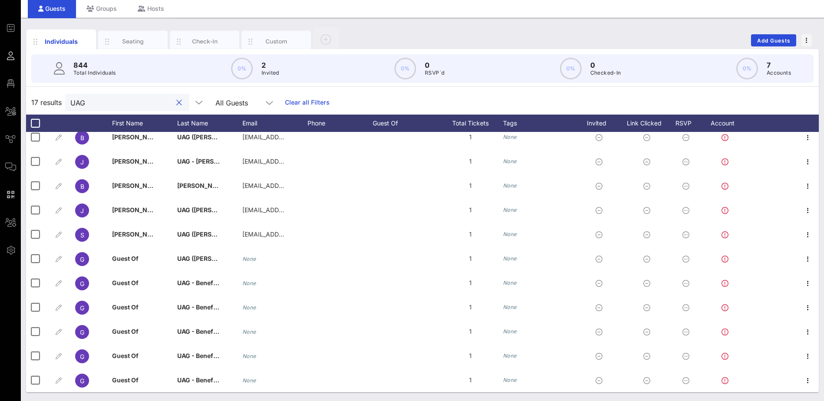  I want to click on p: Total Individuals, so click(95, 73).